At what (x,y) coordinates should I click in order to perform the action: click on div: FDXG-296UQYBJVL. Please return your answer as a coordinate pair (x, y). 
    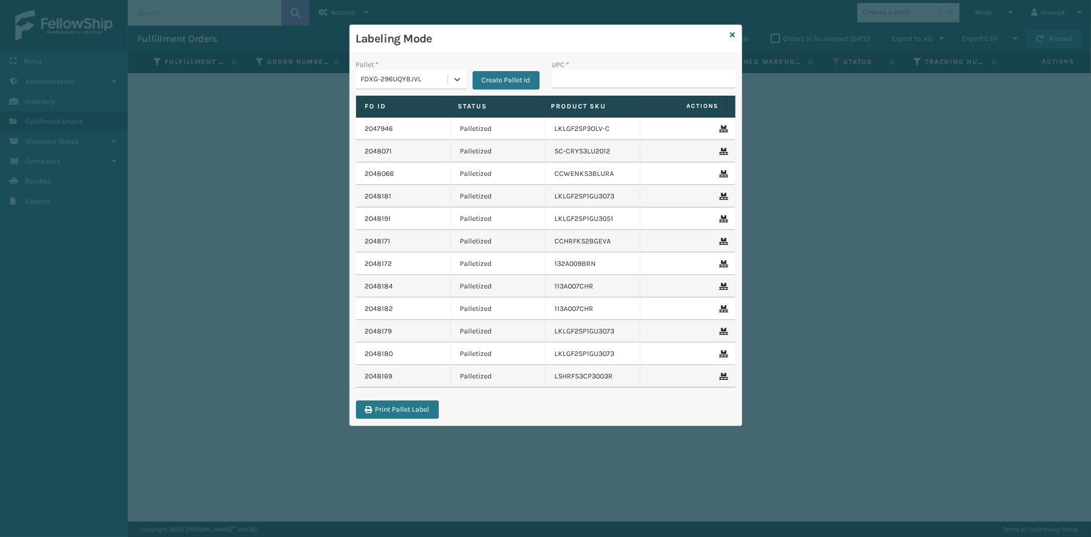
    Looking at the image, I should click on (404, 79).